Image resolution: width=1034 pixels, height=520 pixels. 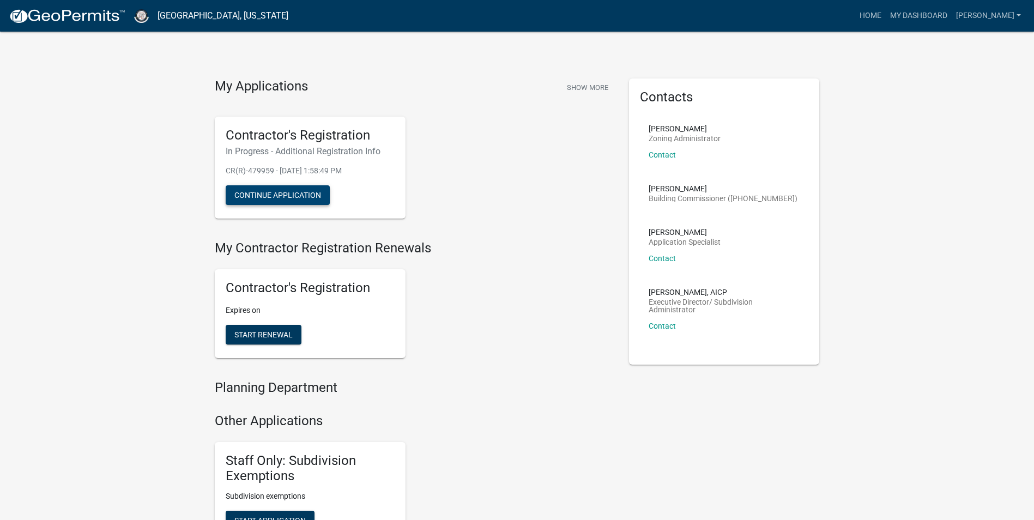 I want to click on img: Cass County, Indiana, so click(x=141, y=15).